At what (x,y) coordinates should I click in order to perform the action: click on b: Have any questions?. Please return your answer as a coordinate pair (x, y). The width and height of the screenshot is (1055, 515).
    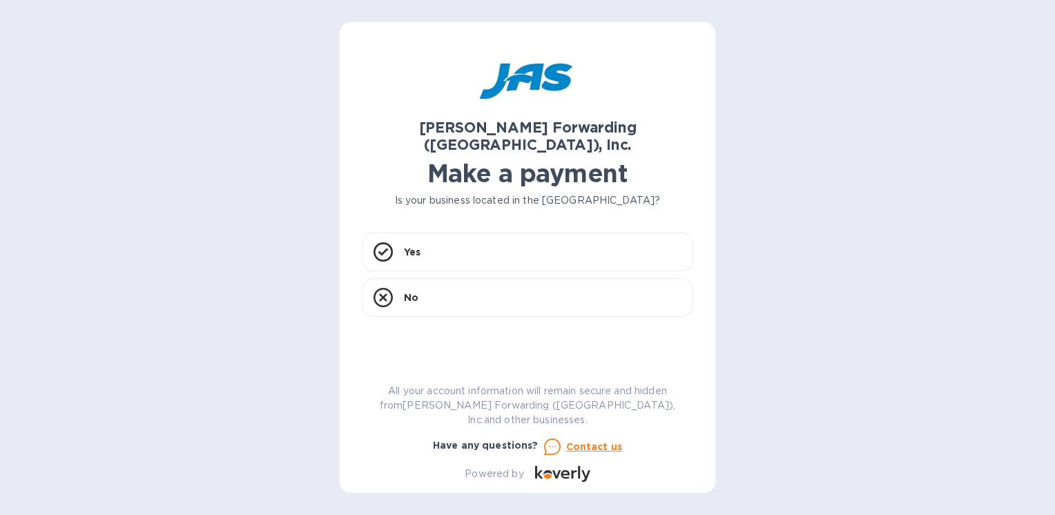
    Looking at the image, I should click on (486, 446).